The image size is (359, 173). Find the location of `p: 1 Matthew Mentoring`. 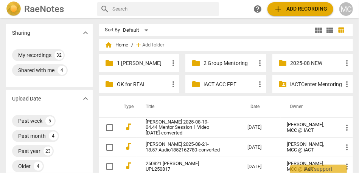

p: 1 Matthew Mentoring is located at coordinates (142, 63).